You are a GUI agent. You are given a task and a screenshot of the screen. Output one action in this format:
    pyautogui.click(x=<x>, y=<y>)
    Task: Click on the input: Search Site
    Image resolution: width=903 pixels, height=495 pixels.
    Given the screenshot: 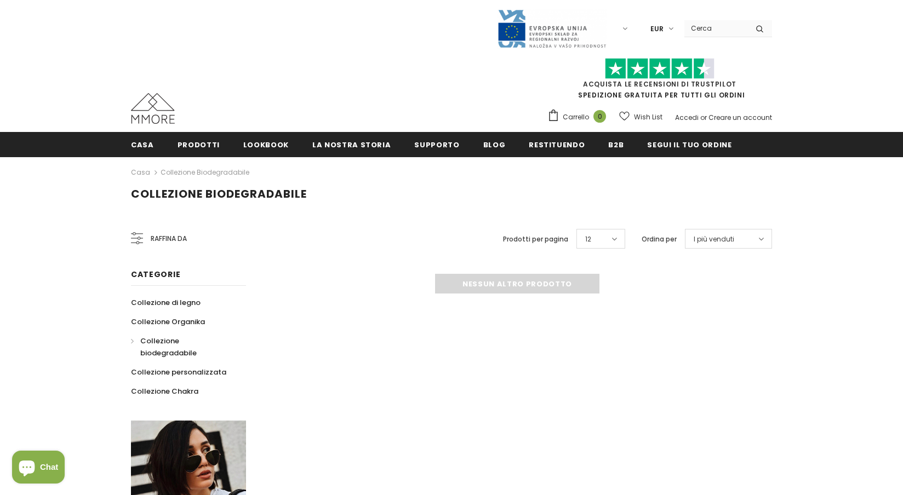 What is the action you would take?
    pyautogui.click(x=716, y=28)
    